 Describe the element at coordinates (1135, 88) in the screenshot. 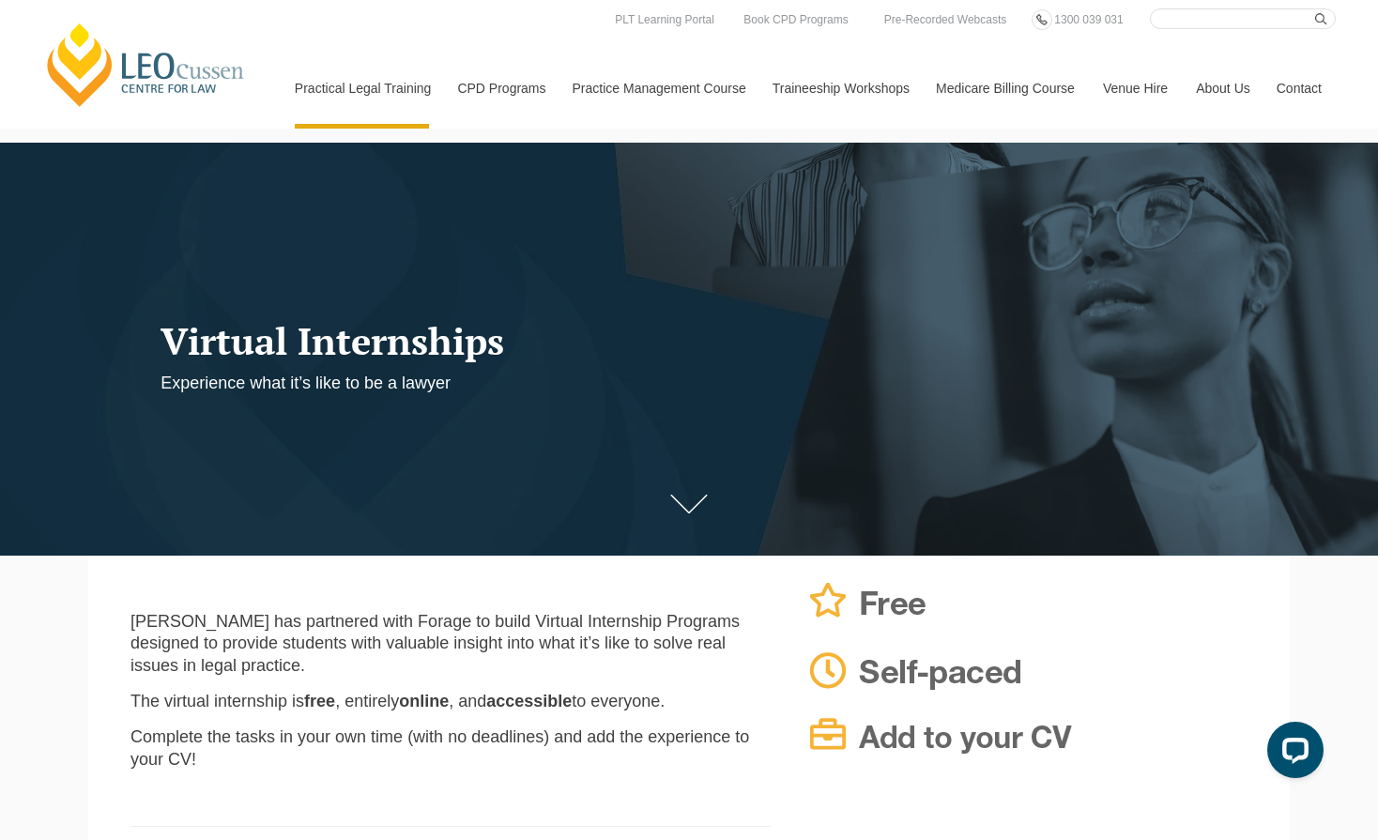

I see `a: Venue Hire` at that location.